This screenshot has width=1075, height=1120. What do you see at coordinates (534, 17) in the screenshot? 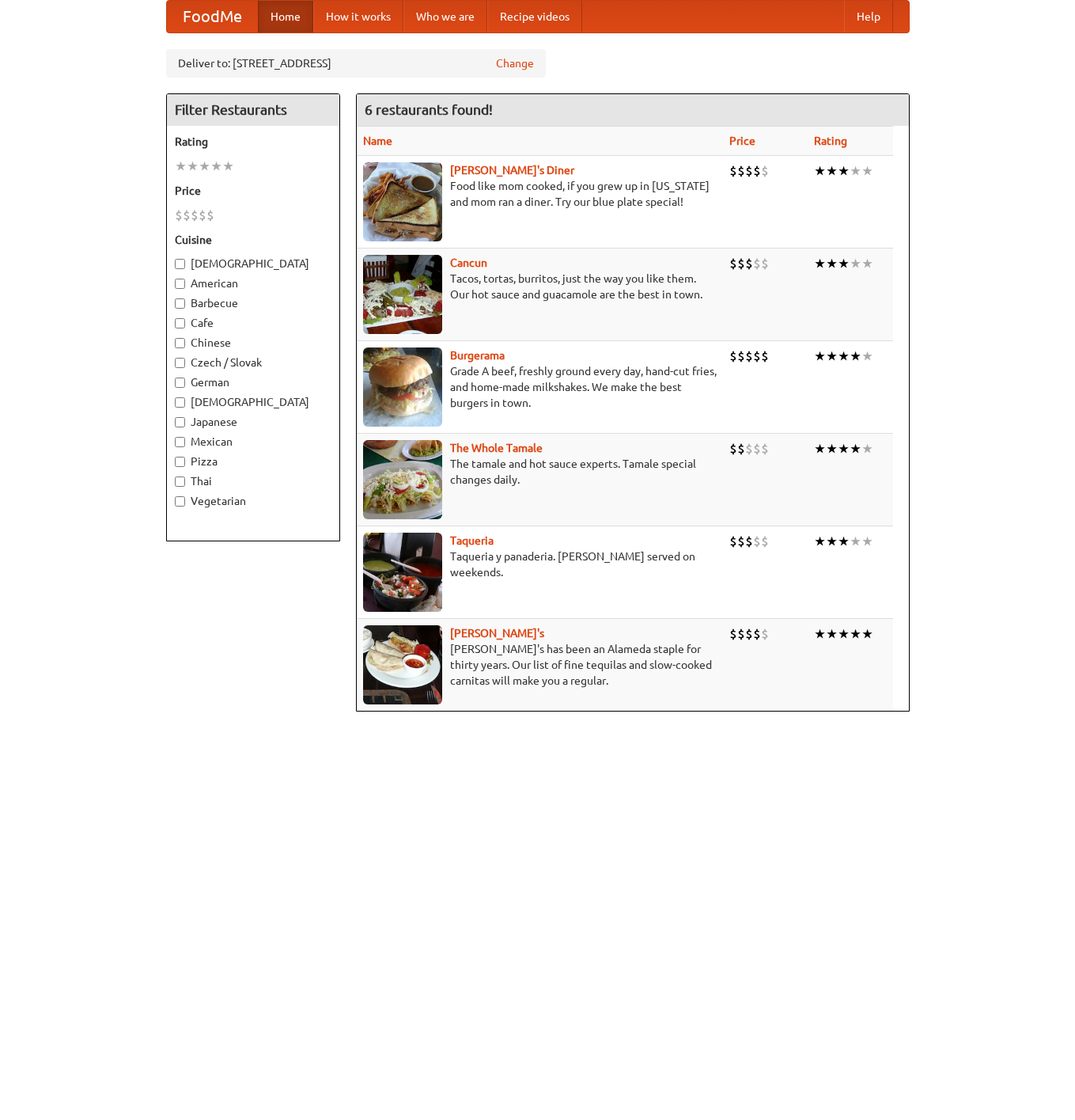
I see `a: Recipe videos` at bounding box center [534, 17].